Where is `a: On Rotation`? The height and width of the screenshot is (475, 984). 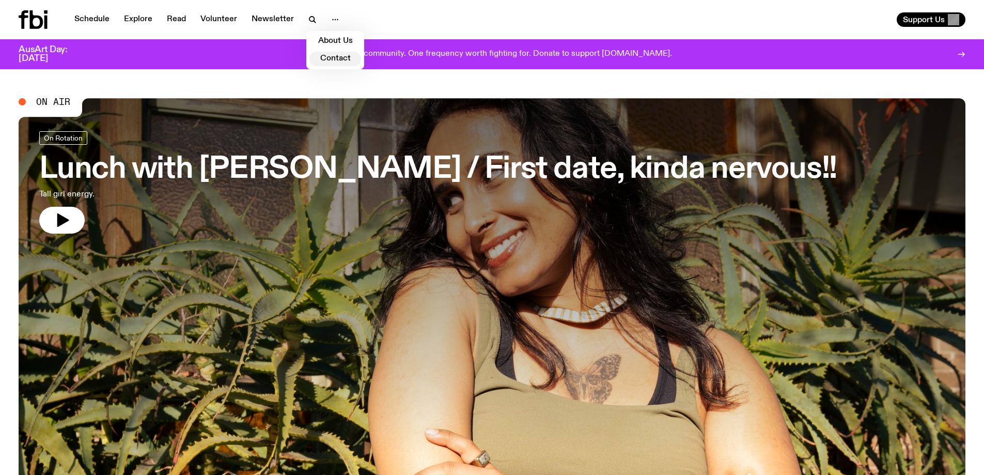
a: On Rotation is located at coordinates (63, 138).